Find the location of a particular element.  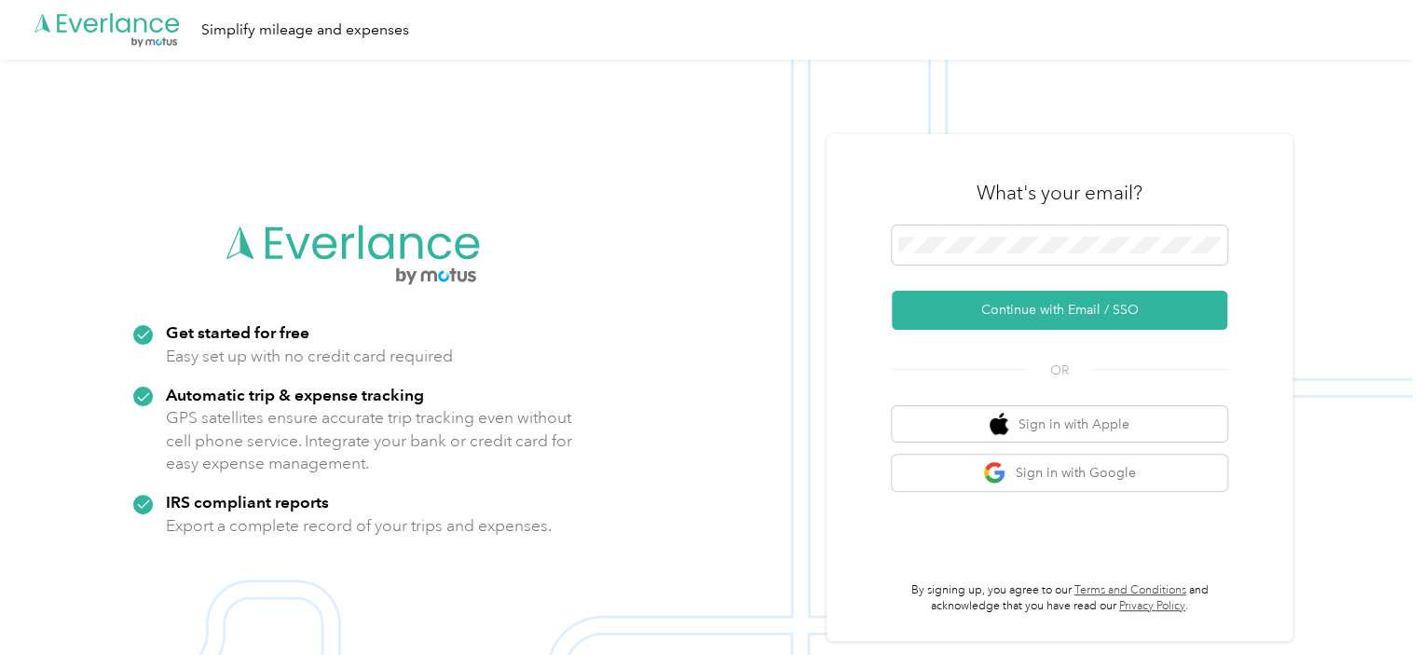

img: google logo is located at coordinates (995, 473).